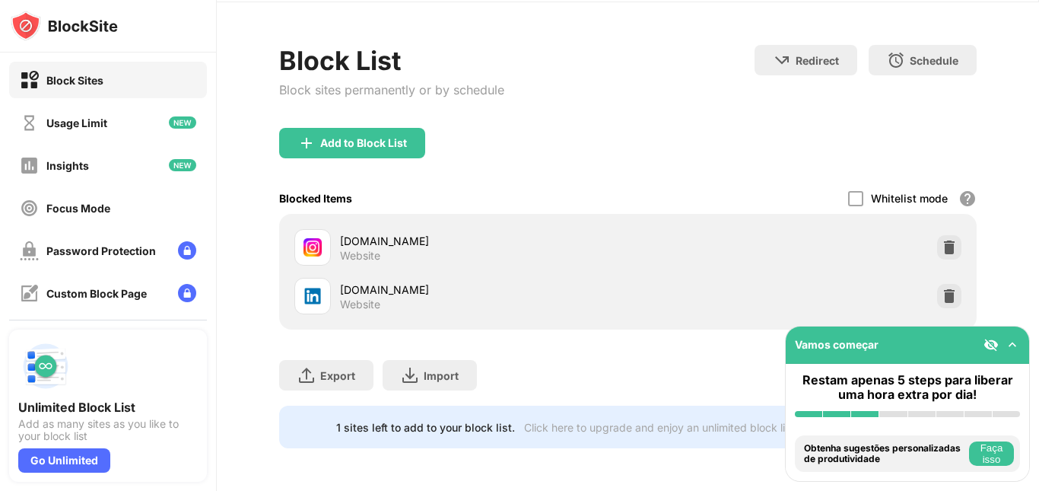 The height and width of the screenshot is (491, 1039). What do you see at coordinates (46, 366) in the screenshot?
I see `img: push-block-list.svg` at bounding box center [46, 366].